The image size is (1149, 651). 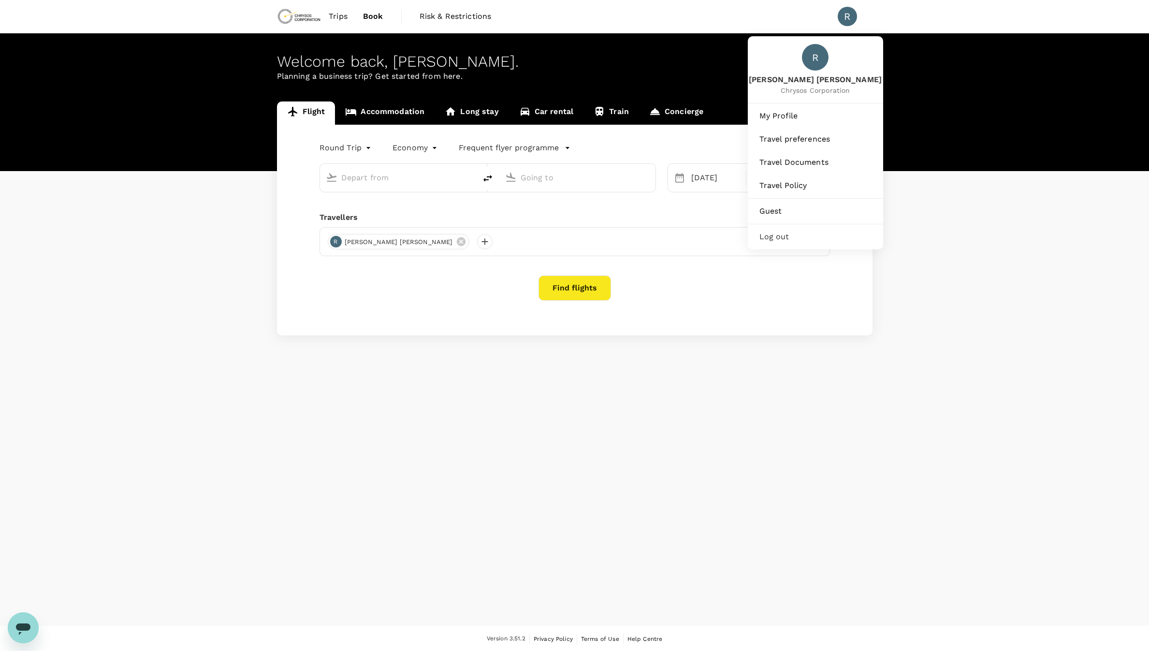 What do you see at coordinates (600, 639) in the screenshot?
I see `a: Terms of Use` at bounding box center [600, 639].